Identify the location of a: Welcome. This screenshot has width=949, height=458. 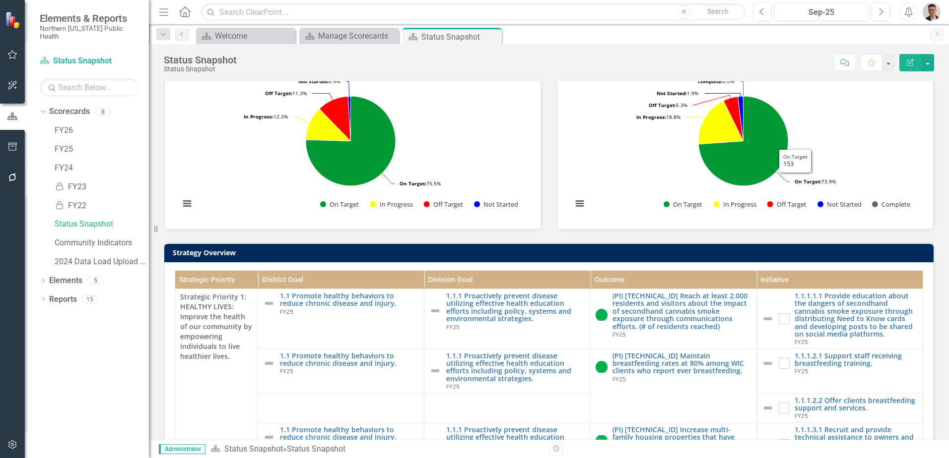
(246, 36).